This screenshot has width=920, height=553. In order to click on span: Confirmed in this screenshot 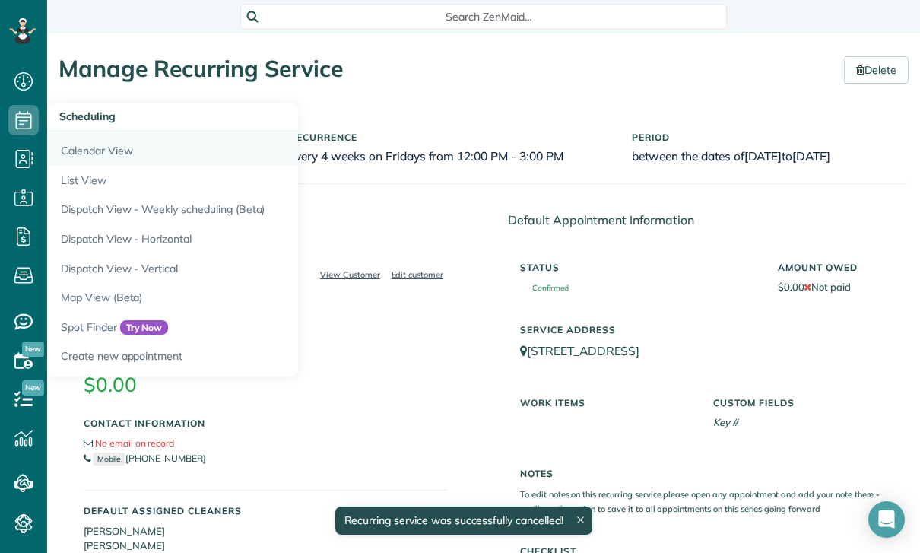, I will do `click(544, 288)`.